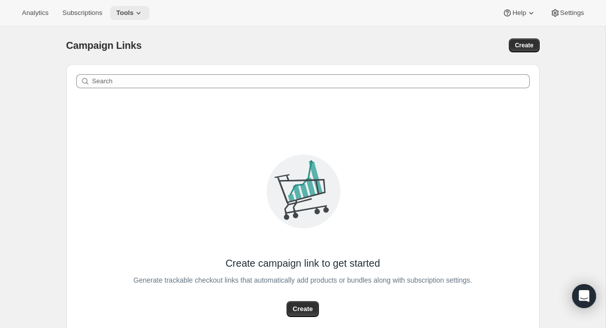 This screenshot has width=606, height=328. I want to click on span: Campaign Links, so click(104, 45).